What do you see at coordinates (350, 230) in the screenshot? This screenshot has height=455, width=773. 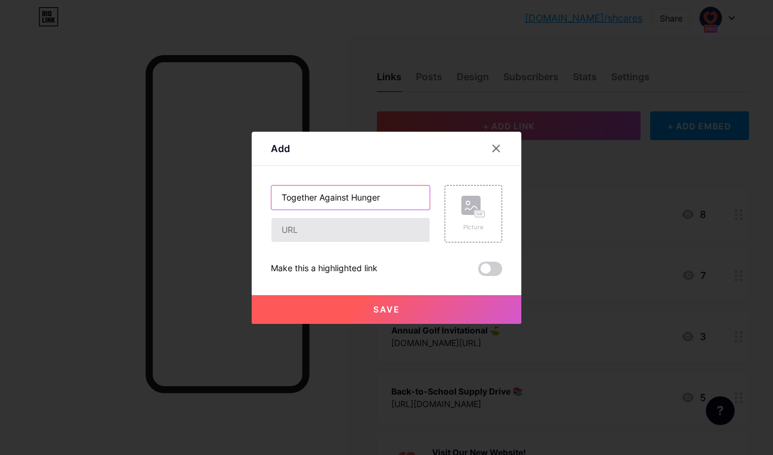 I see `input: URL` at bounding box center [350, 230].